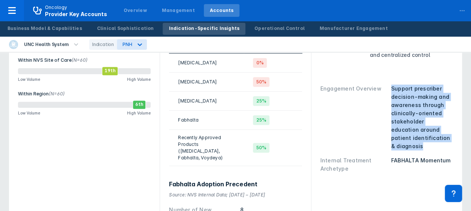 The width and height of the screenshot is (471, 211). I want to click on div: Manufacturer Engagement, so click(354, 28).